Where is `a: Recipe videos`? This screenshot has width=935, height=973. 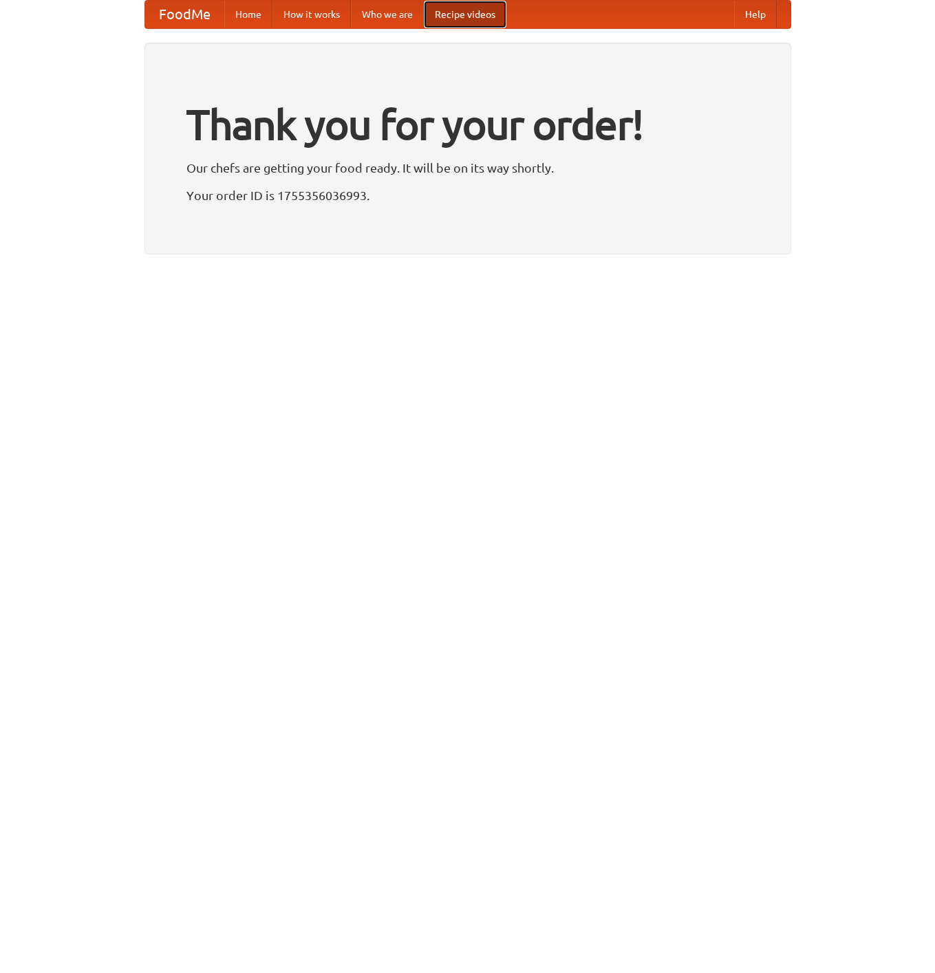 a: Recipe videos is located at coordinates (465, 14).